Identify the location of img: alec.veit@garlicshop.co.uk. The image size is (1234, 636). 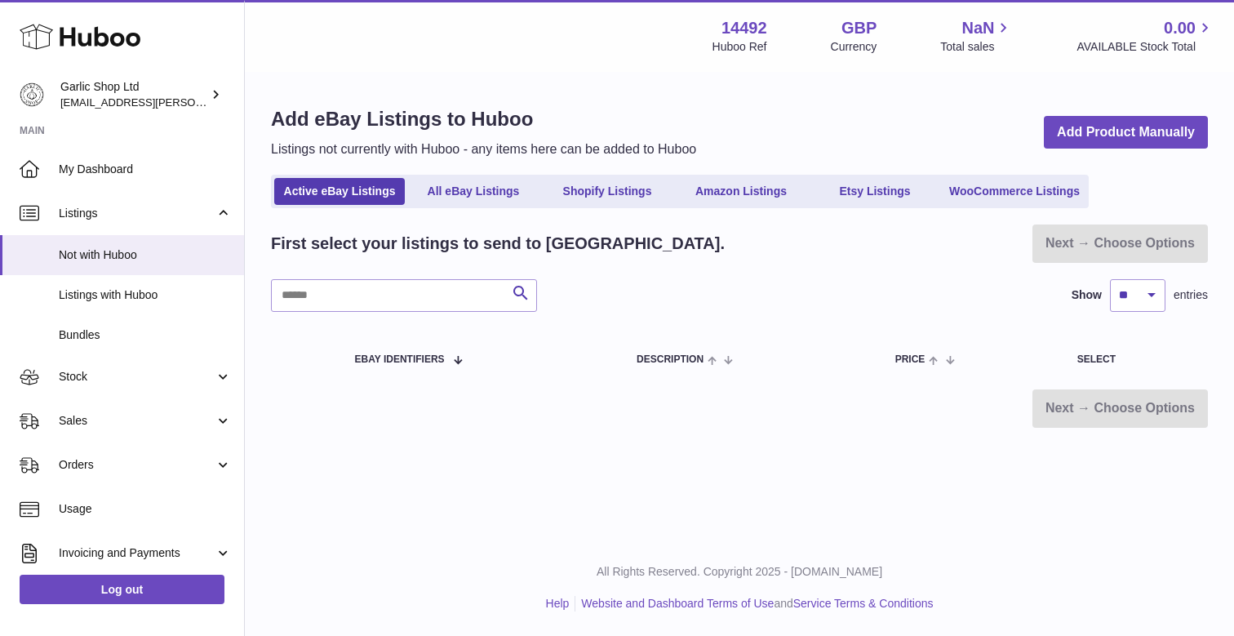
(32, 95).